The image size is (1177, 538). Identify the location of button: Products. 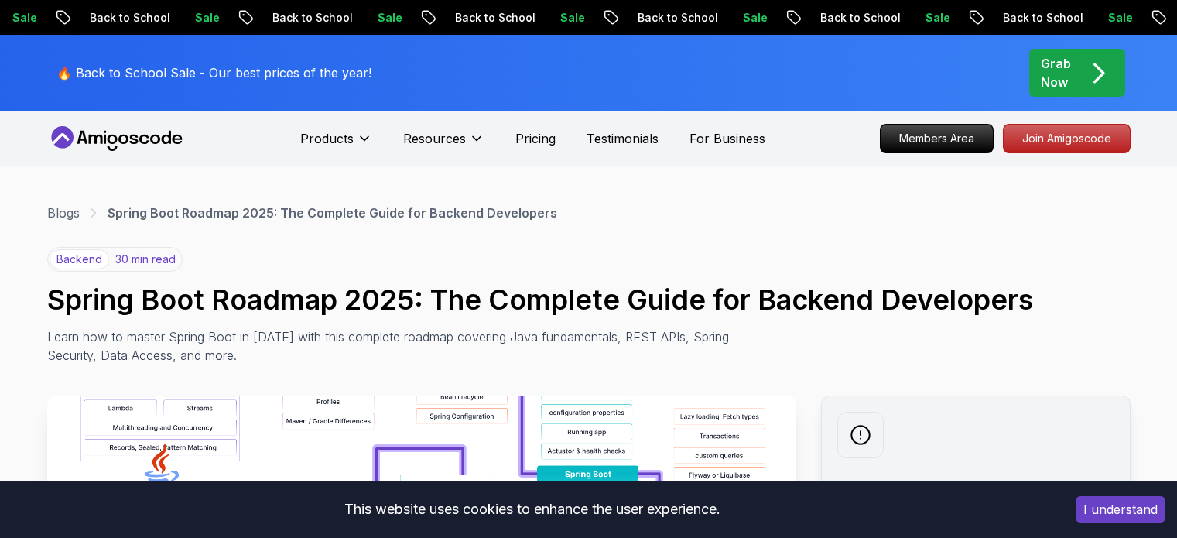
(336, 145).